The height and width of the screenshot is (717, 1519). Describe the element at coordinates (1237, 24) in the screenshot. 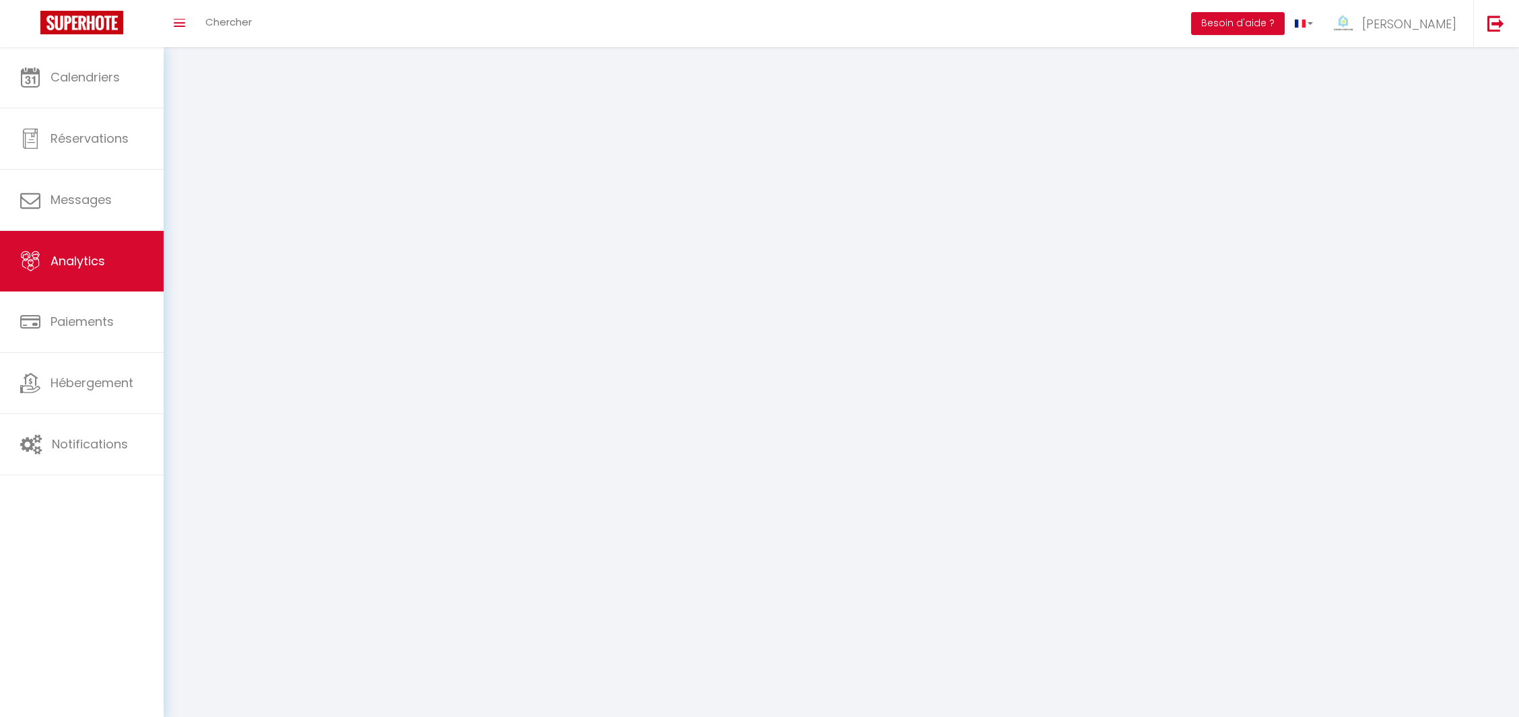

I see `button: Besoin d'aide ?` at that location.